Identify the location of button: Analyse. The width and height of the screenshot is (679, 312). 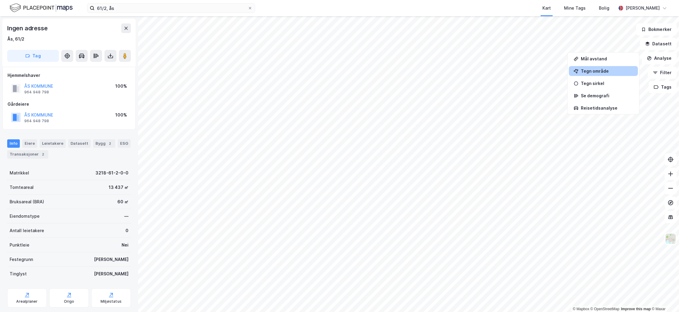
(659, 58).